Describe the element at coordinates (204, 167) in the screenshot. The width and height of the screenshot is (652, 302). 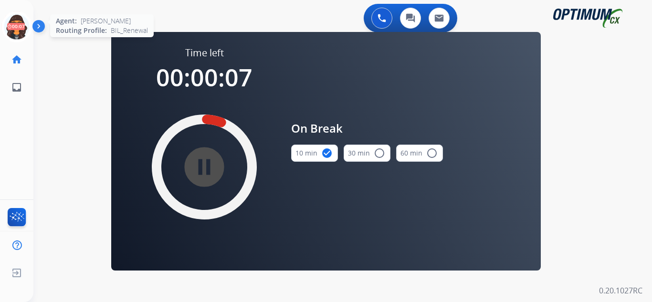
I see `mat-icon: pause_circle_filled` at that location.